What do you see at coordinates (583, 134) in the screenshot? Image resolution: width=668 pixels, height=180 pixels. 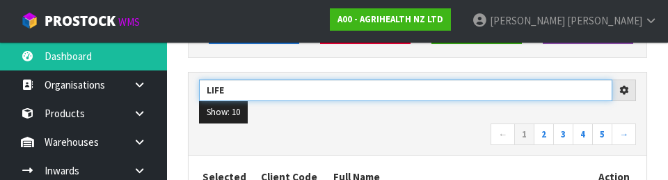 I see `a: 4` at bounding box center [583, 134].